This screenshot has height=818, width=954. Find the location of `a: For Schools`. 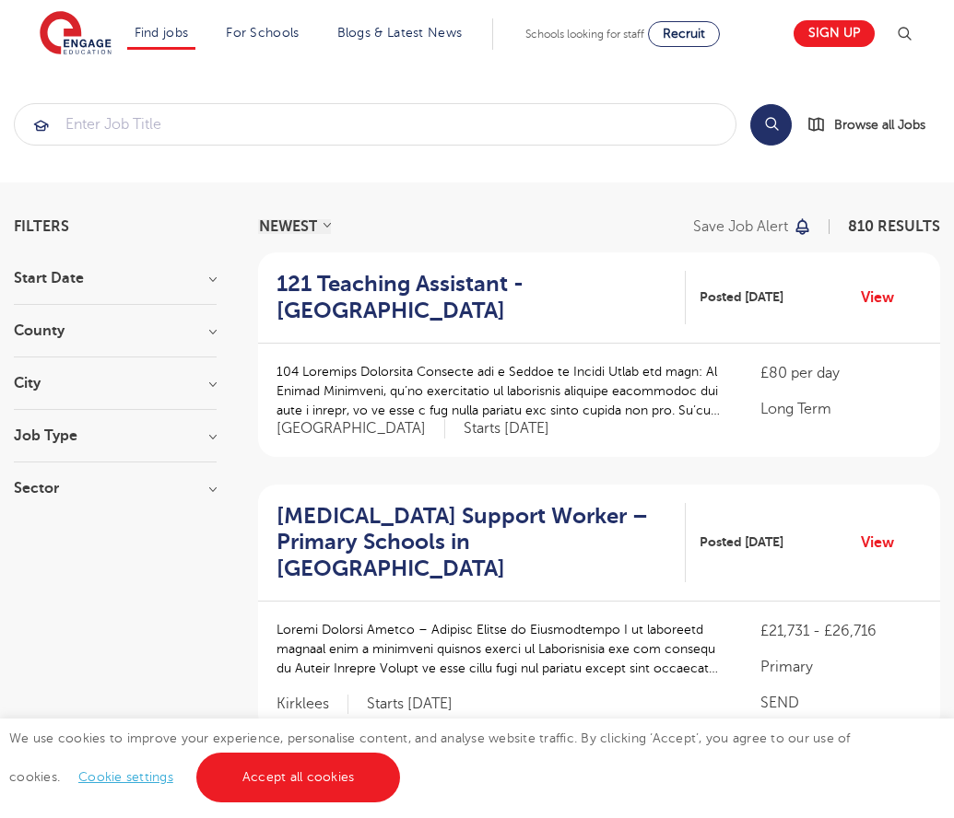

a: For Schools is located at coordinates (262, 32).